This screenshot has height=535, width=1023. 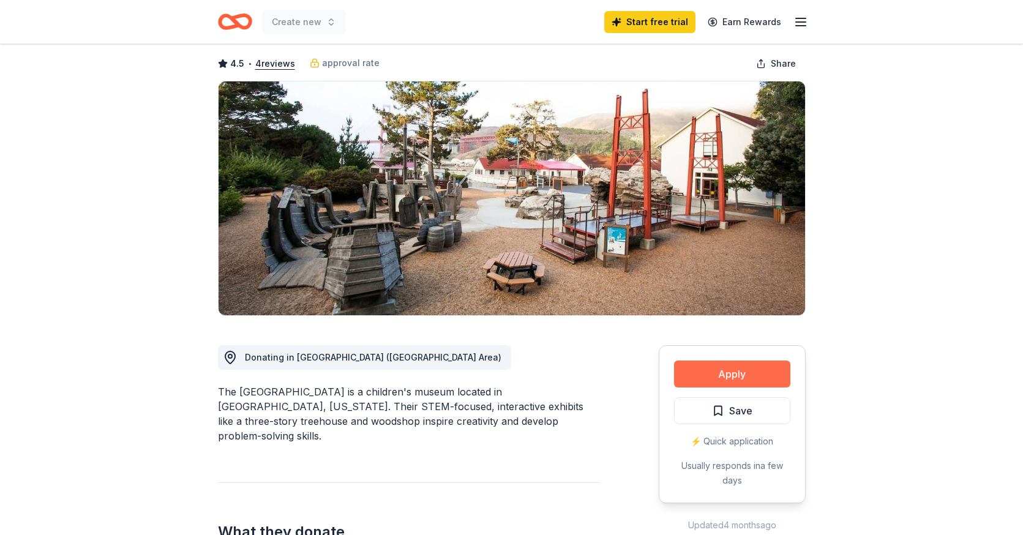 What do you see at coordinates (741, 411) in the screenshot?
I see `span: Save` at bounding box center [741, 411].